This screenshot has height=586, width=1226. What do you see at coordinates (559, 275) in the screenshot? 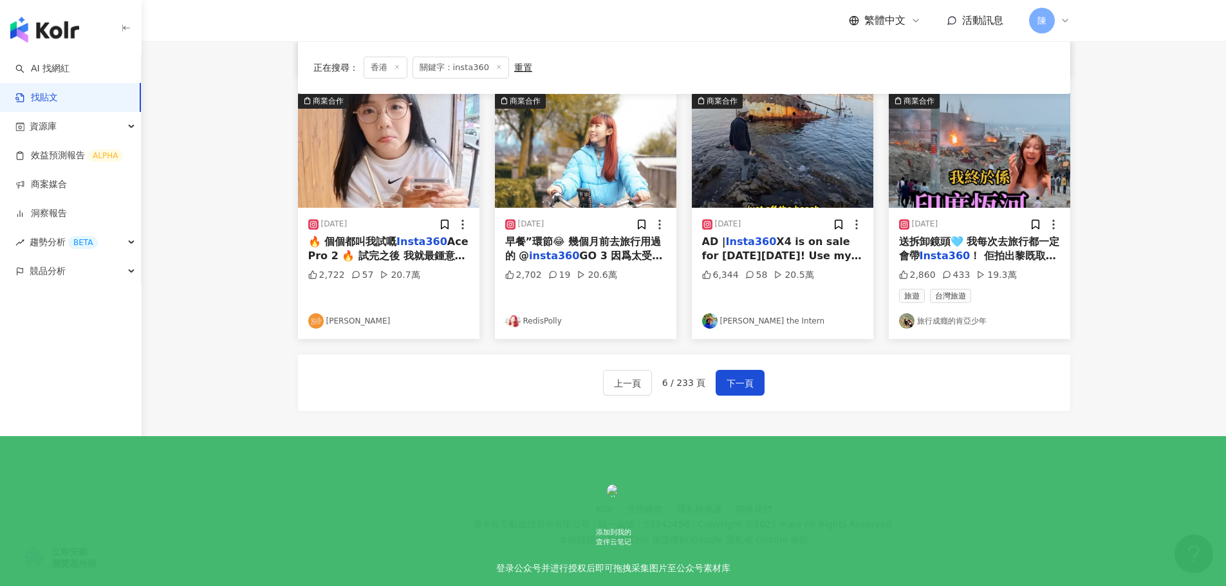
I see `div: 19` at bounding box center [559, 275].